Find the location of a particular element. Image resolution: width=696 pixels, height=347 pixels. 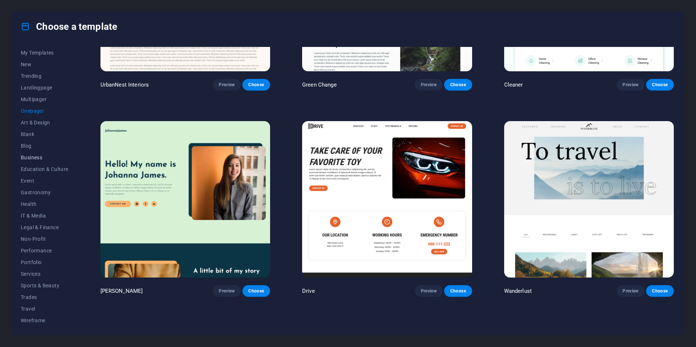

button: Multipager is located at coordinates (44, 99).